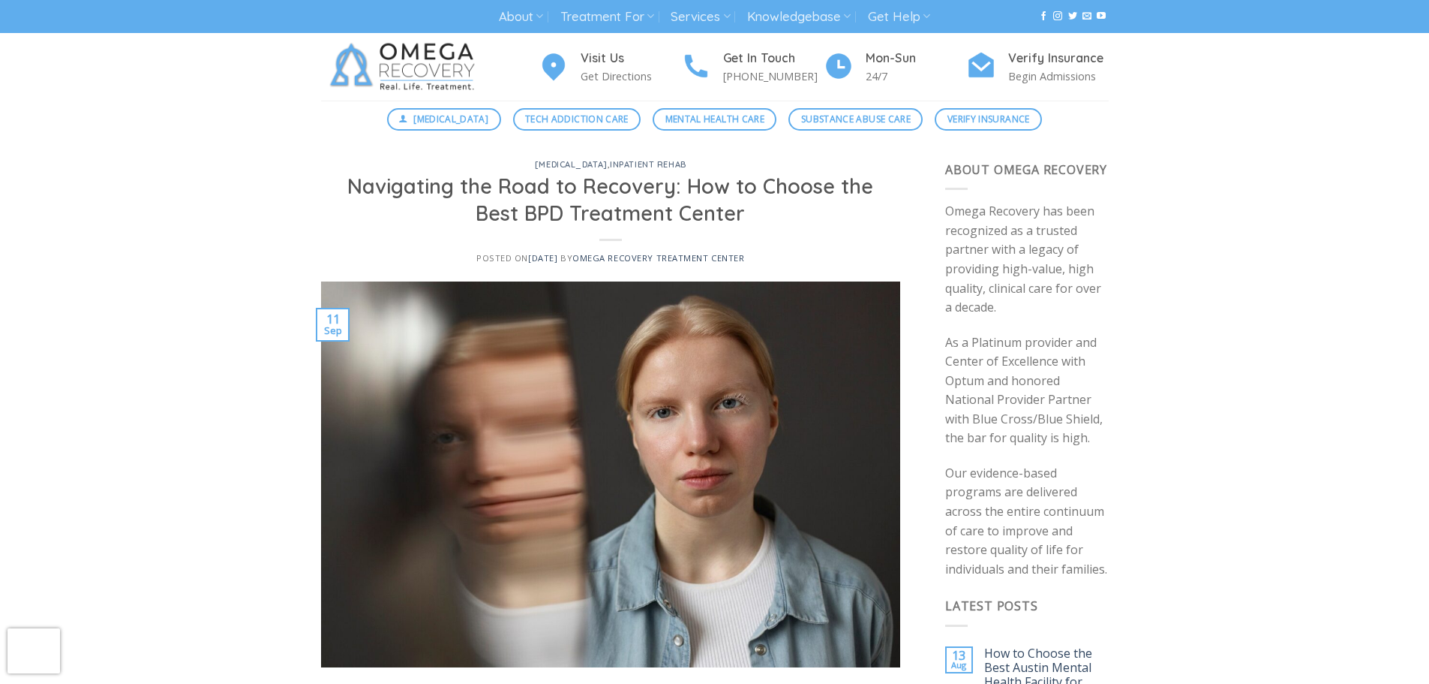  Describe the element at coordinates (1027, 521) in the screenshot. I see `p: Our evidence-based programs are delivered across the entire continuum of care to improve and rest...` at that location.